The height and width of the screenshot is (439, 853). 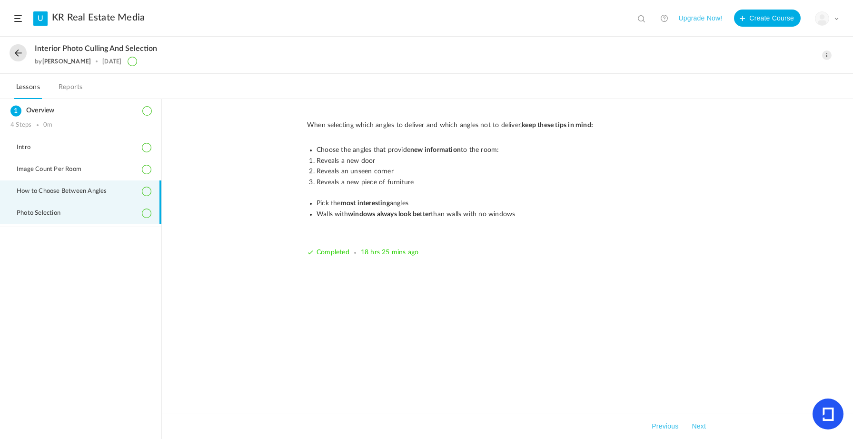 I want to click on button: Create Course, so click(x=767, y=18).